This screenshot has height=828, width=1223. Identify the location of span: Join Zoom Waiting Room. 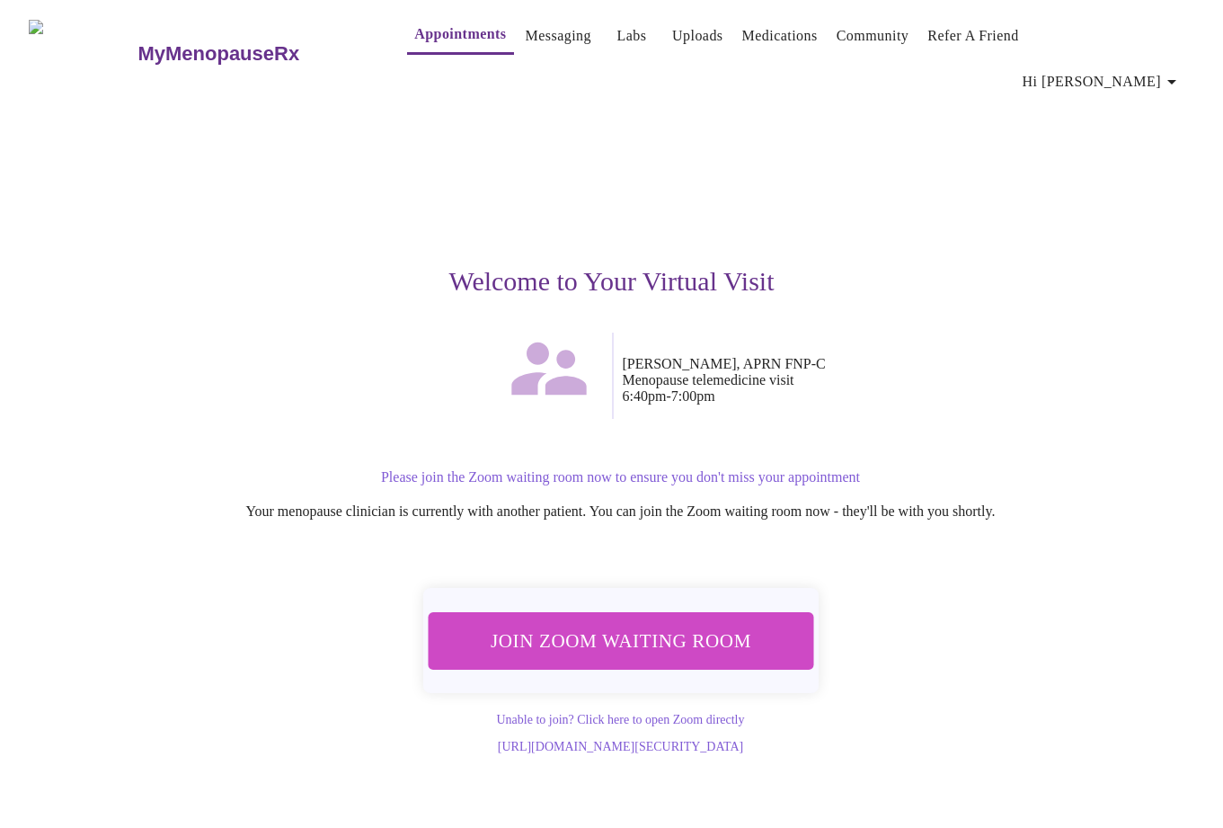
(620, 641).